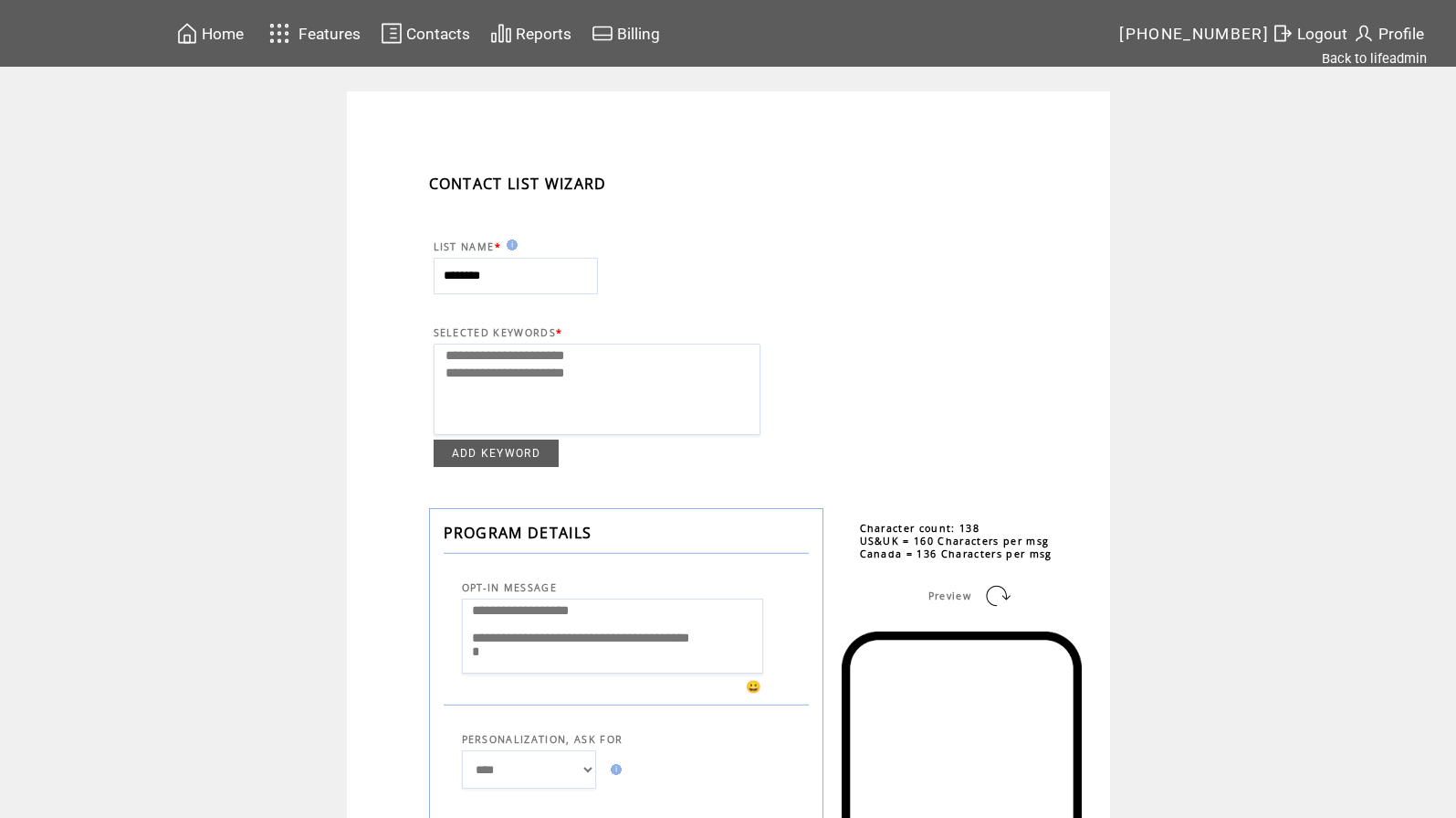 This screenshot has width=1456, height=818. I want to click on span: SELECTED KEYWORDS, so click(495, 332).